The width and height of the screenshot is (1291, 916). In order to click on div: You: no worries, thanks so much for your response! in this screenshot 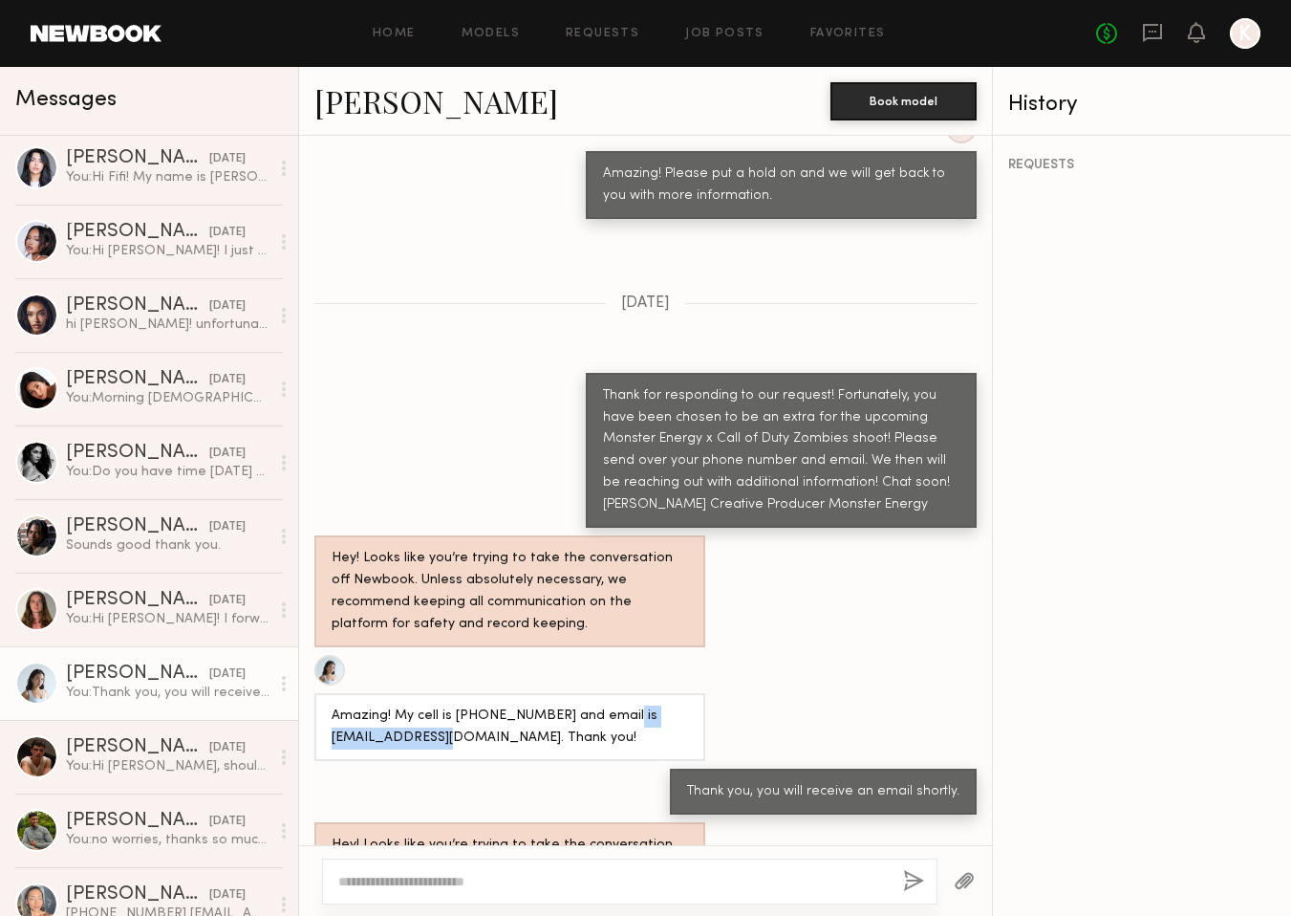, I will do `click(167, 839)`.